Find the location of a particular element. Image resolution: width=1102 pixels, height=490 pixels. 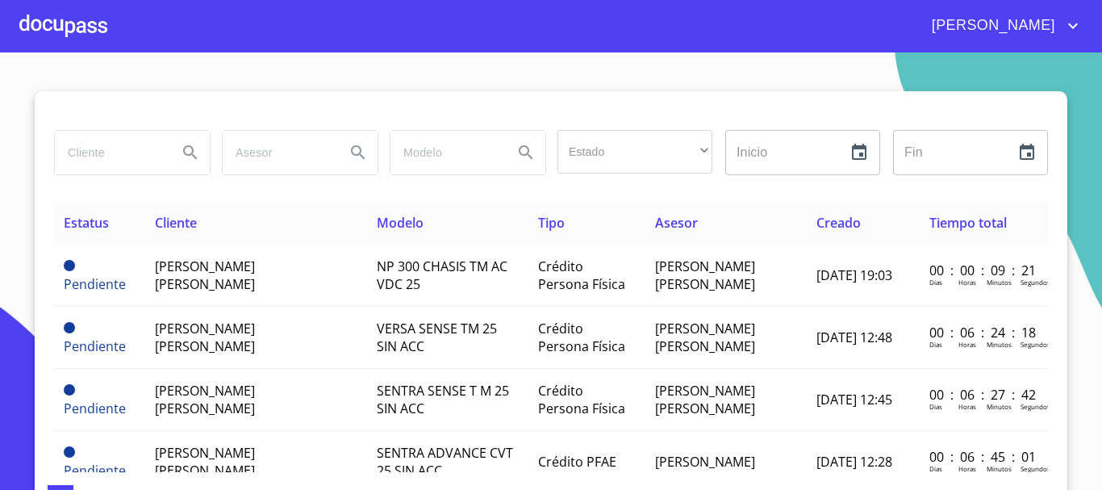

p: 00 : 06 : 27 : 42 is located at coordinates (983, 394).